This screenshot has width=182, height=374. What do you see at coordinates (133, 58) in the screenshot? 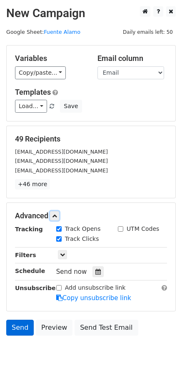
I see `h5: Email column` at bounding box center [133, 58].